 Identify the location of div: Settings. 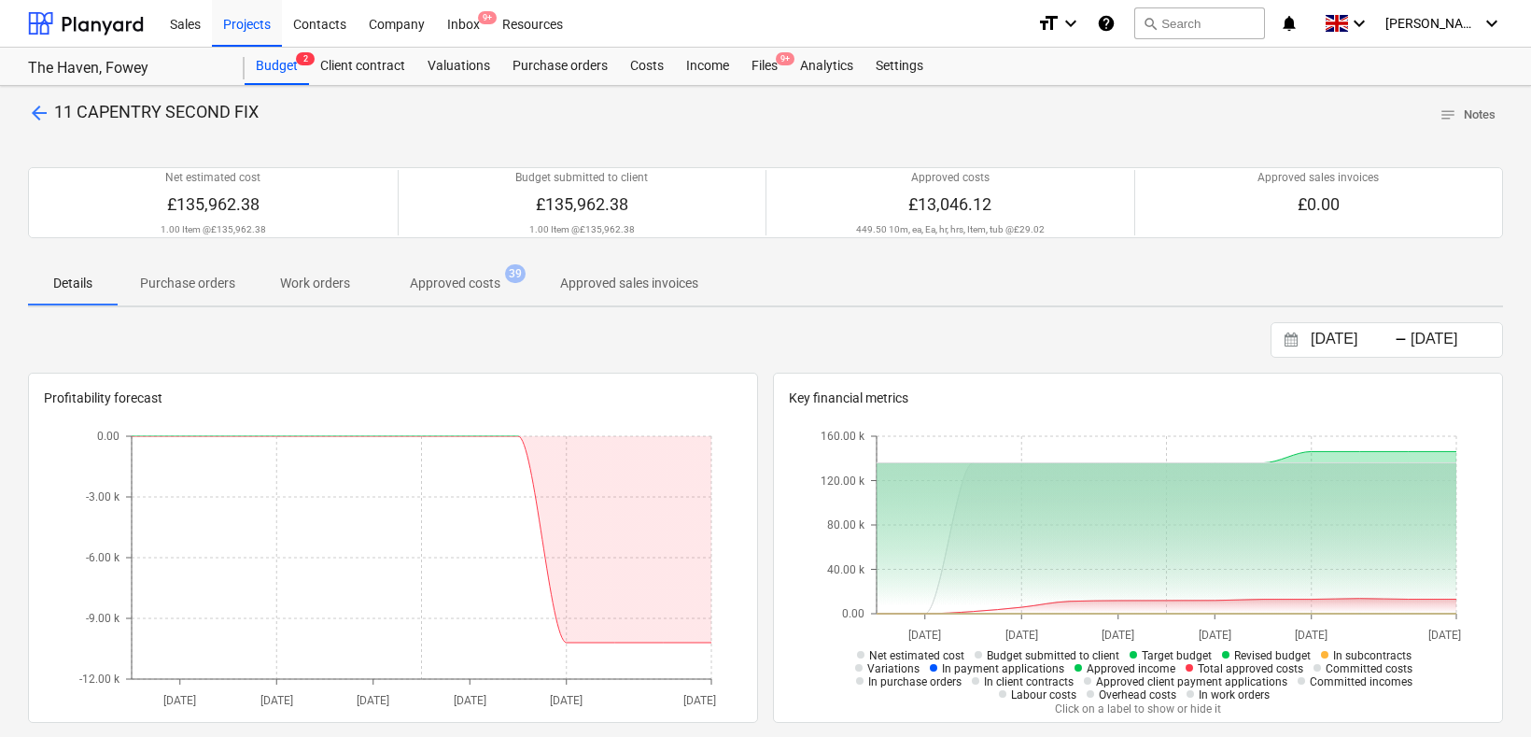
(899, 66).